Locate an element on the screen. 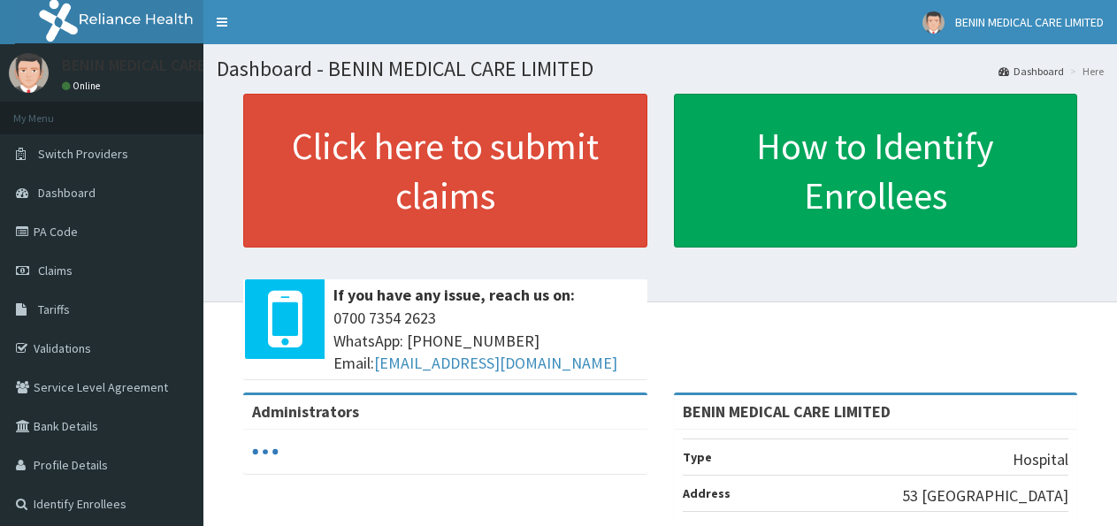  a: How to Identify Enrollees is located at coordinates (876, 171).